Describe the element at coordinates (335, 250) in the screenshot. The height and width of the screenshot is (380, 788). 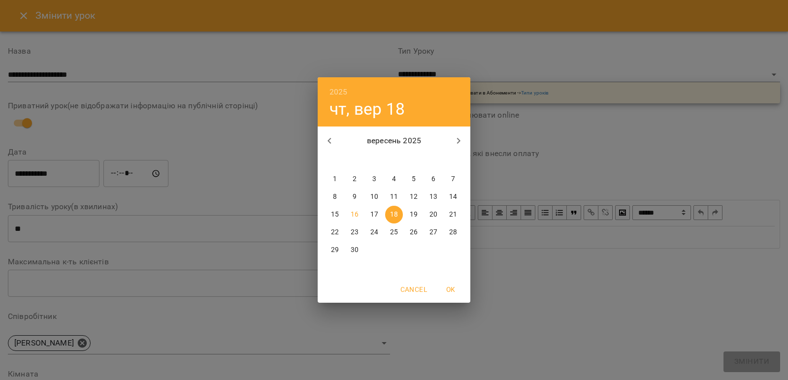
I see `button: 29` at that location.